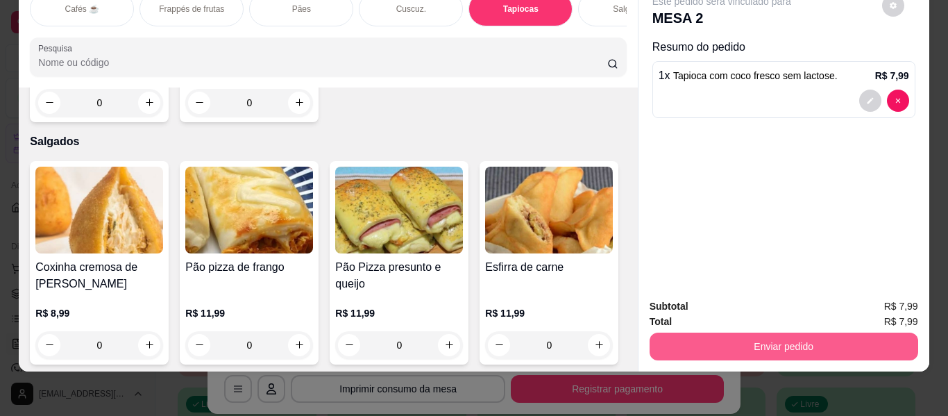 The height and width of the screenshot is (416, 948). What do you see at coordinates (783, 47) in the screenshot?
I see `p: Resumo do pedido` at bounding box center [783, 47].